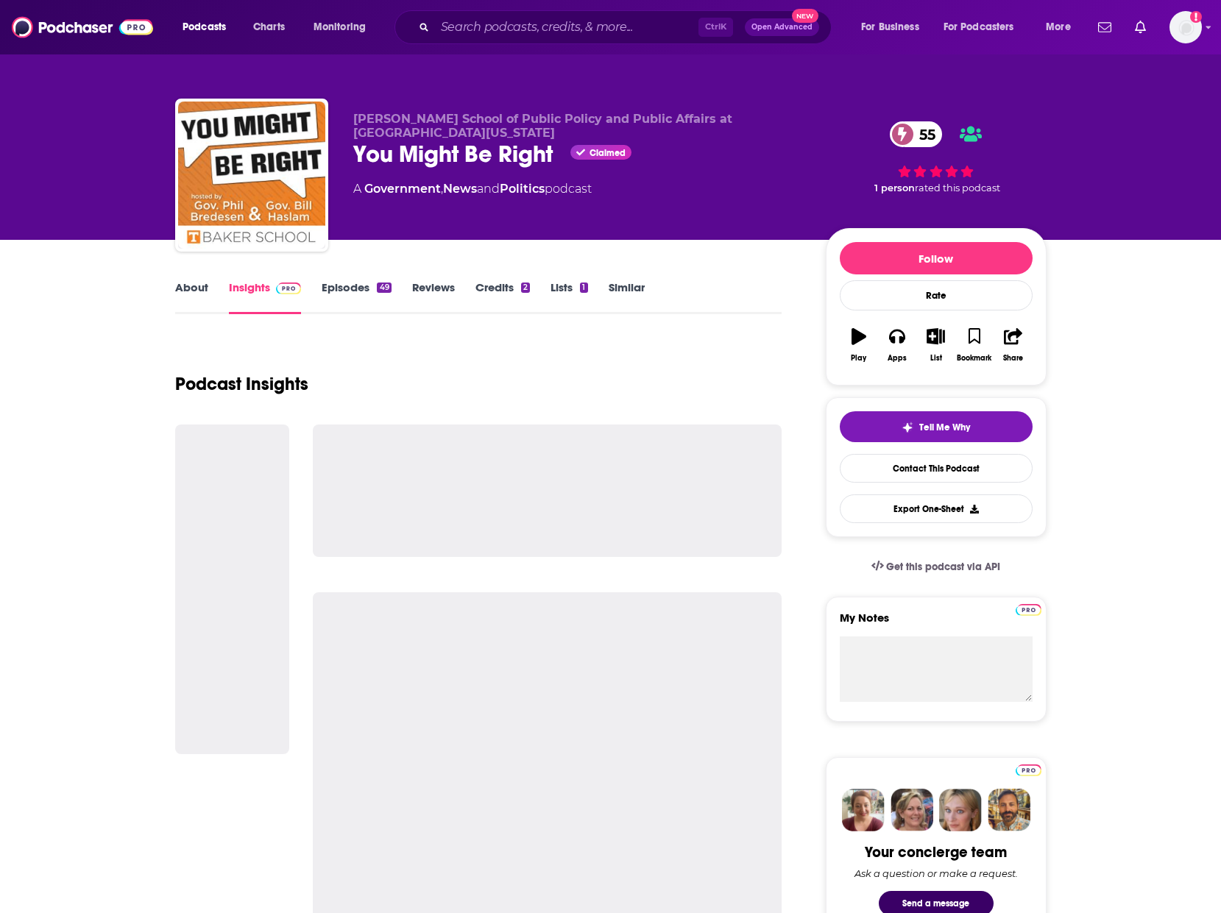  What do you see at coordinates (473, 189) in the screenshot?
I see `div: A podcast` at bounding box center [473, 189].